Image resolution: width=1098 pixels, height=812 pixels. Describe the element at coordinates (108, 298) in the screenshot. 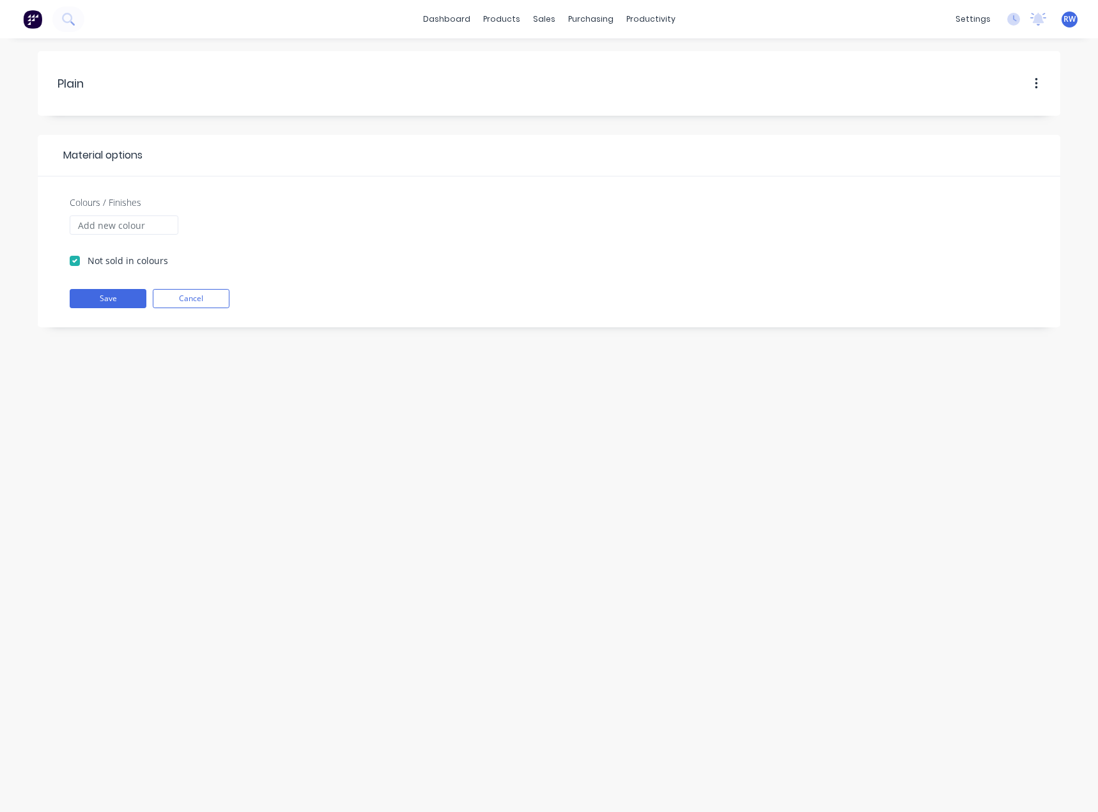

I see `button: Save` at that location.